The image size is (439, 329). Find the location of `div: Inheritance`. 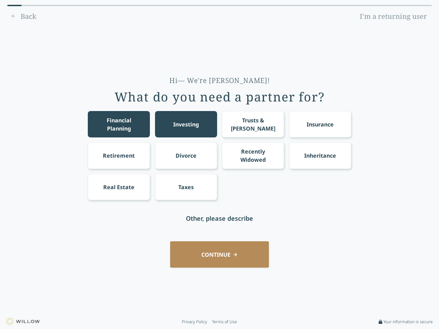

div: Inheritance is located at coordinates (320, 156).